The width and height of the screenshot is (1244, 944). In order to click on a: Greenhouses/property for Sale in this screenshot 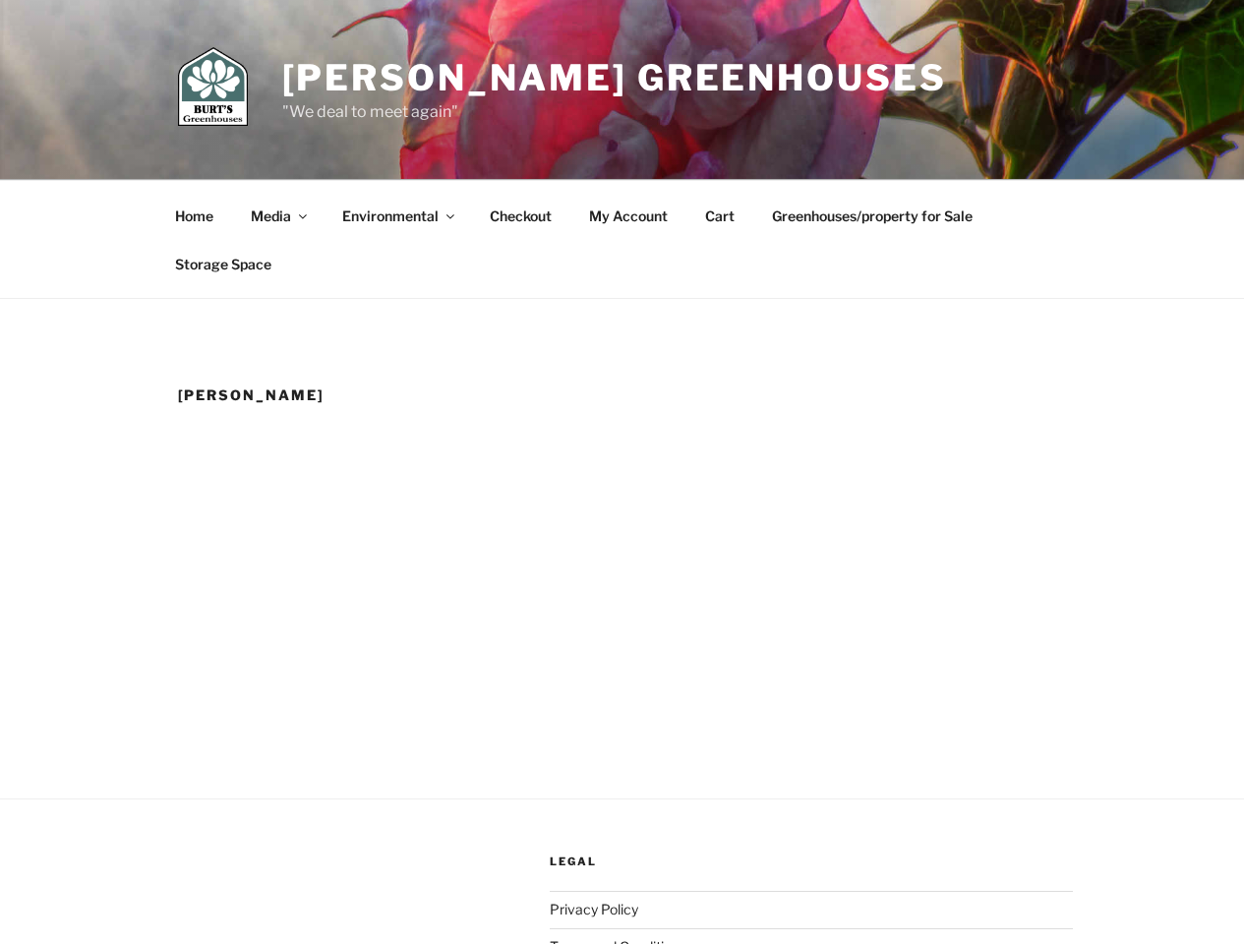, I will do `click(872, 215)`.